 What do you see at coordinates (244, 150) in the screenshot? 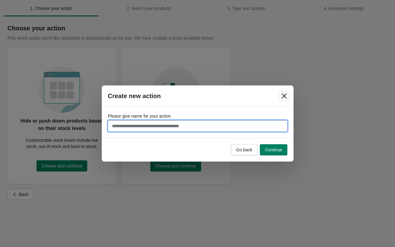
I see `span: Go back` at bounding box center [244, 150].